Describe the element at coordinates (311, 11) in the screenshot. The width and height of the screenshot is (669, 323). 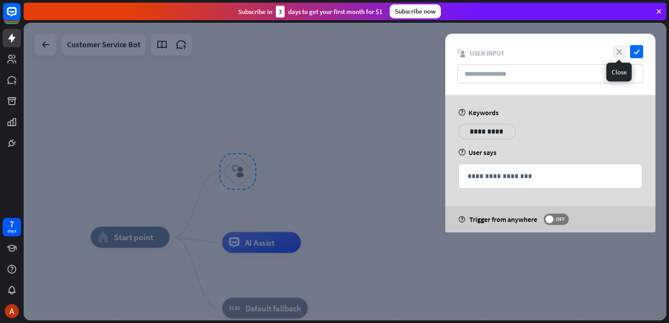
I see `div: Subscribe in days to get your first month for $1` at that location.